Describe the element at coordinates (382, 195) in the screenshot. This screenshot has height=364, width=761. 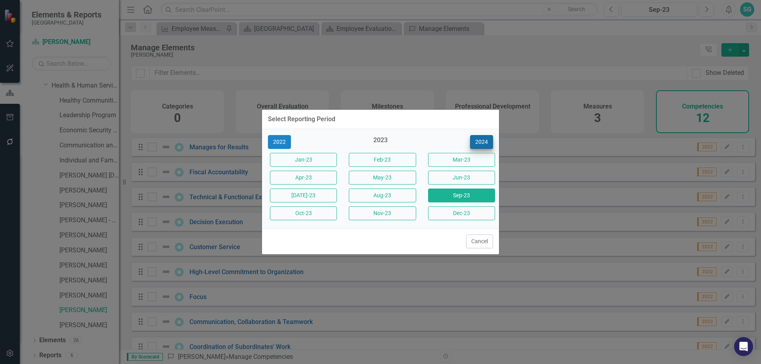
I see `button: Aug-23` at that location.